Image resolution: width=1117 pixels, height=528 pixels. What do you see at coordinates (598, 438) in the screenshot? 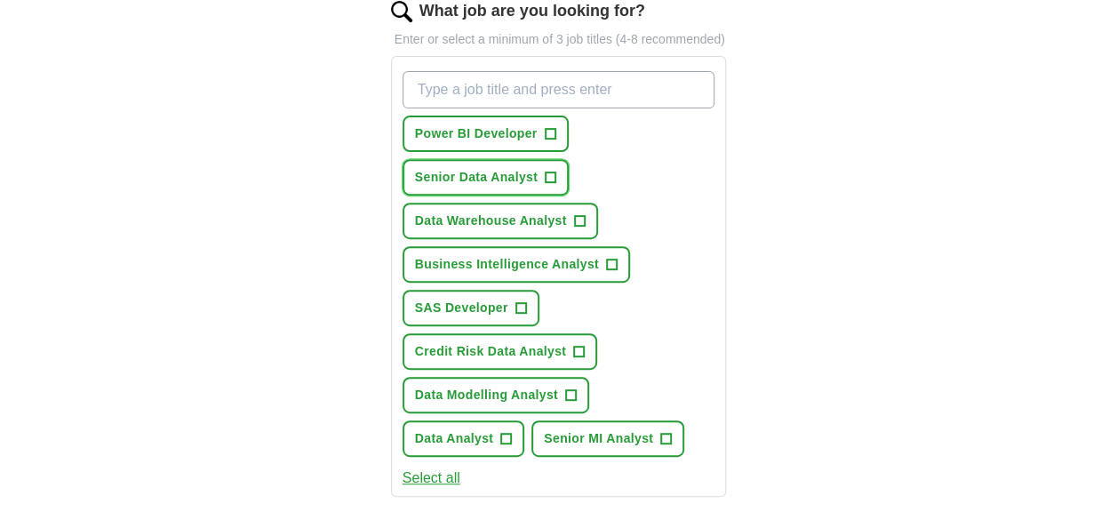
I see `span: Senior MI Analyst` at bounding box center [598, 438].